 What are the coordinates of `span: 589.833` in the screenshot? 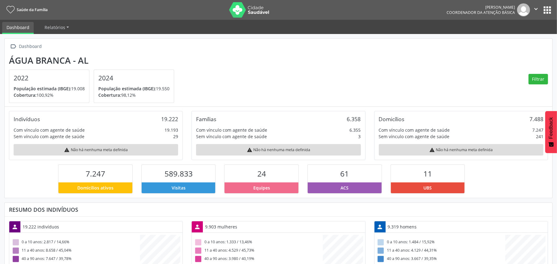 It's located at (178, 173).